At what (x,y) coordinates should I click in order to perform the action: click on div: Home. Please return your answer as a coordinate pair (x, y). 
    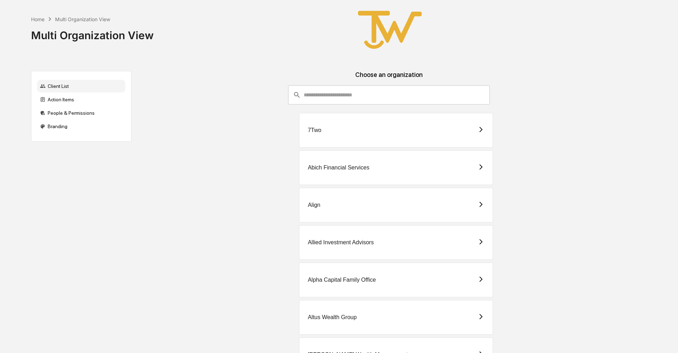
    Looking at the image, I should click on (38, 19).